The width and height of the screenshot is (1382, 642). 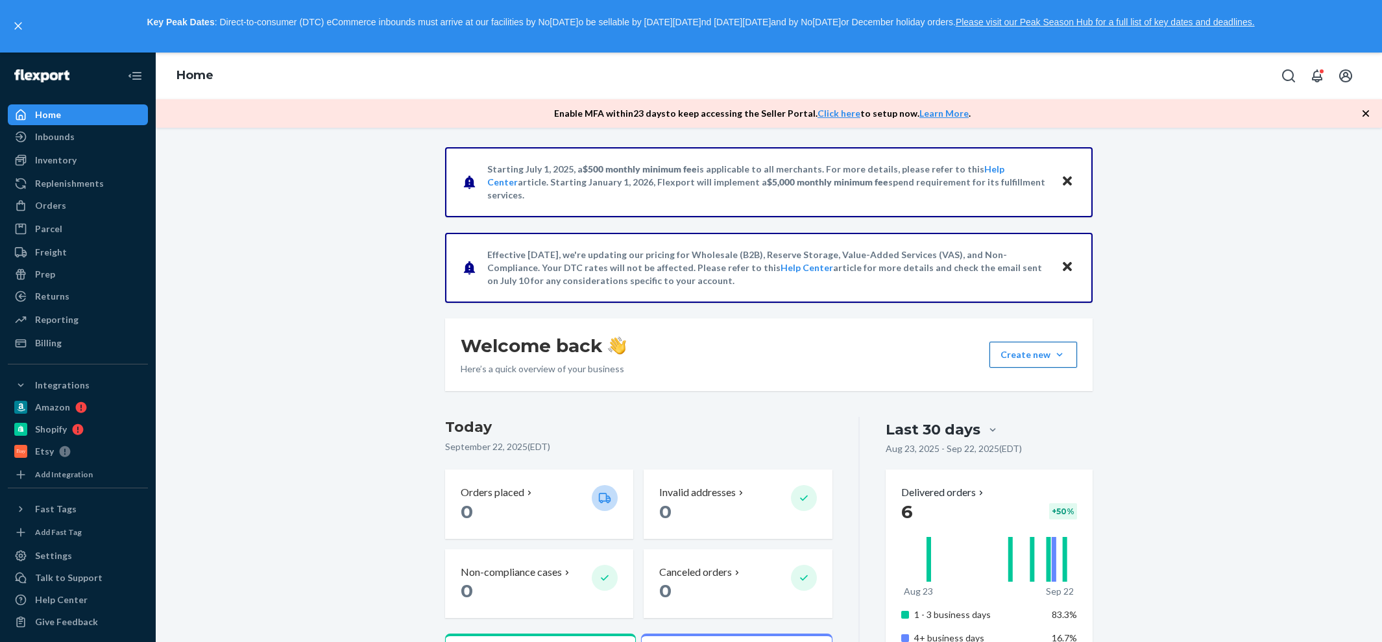 I want to click on a: Inventory, so click(x=78, y=160).